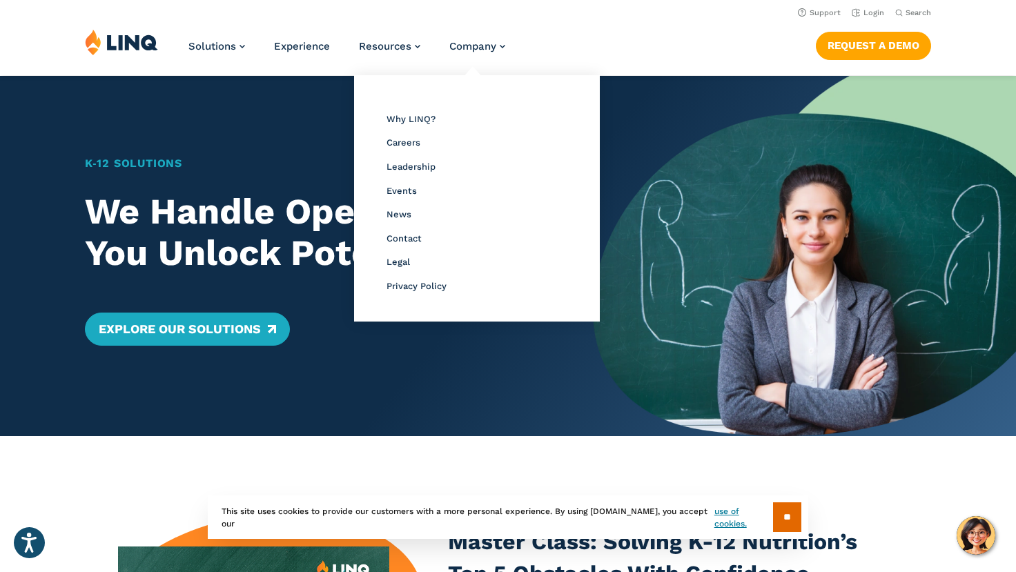 This screenshot has height=572, width=1016. I want to click on span: Resources, so click(385, 46).